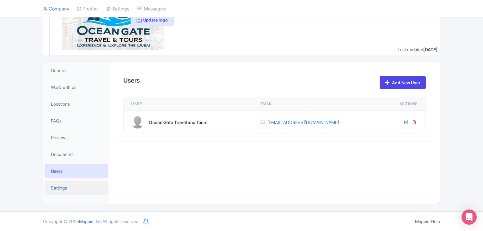  What do you see at coordinates (131, 80) in the screenshot?
I see `h2: Users` at bounding box center [131, 80].